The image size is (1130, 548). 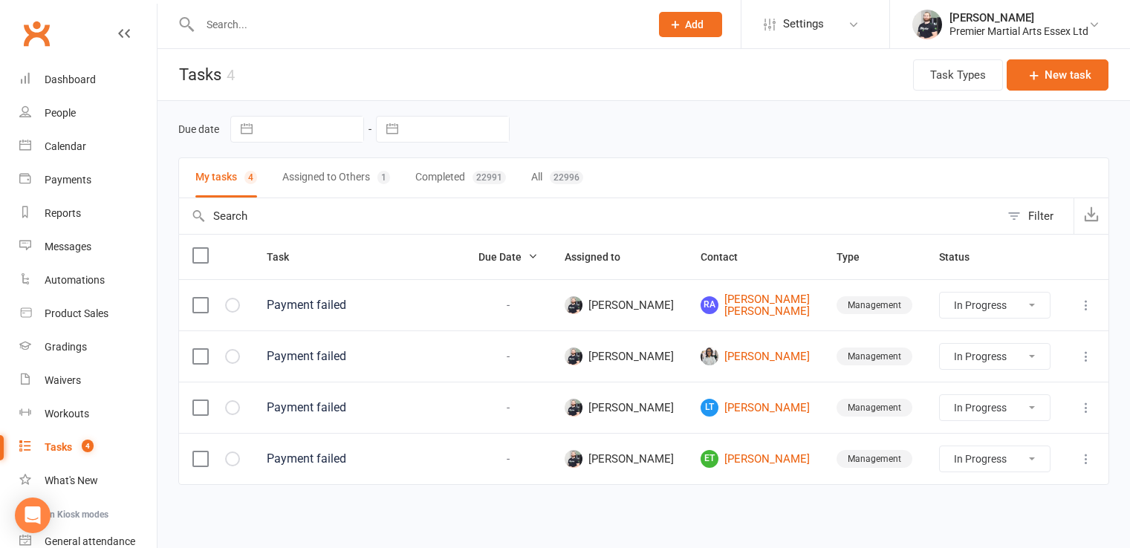 I want to click on div: Filter, so click(x=1040, y=216).